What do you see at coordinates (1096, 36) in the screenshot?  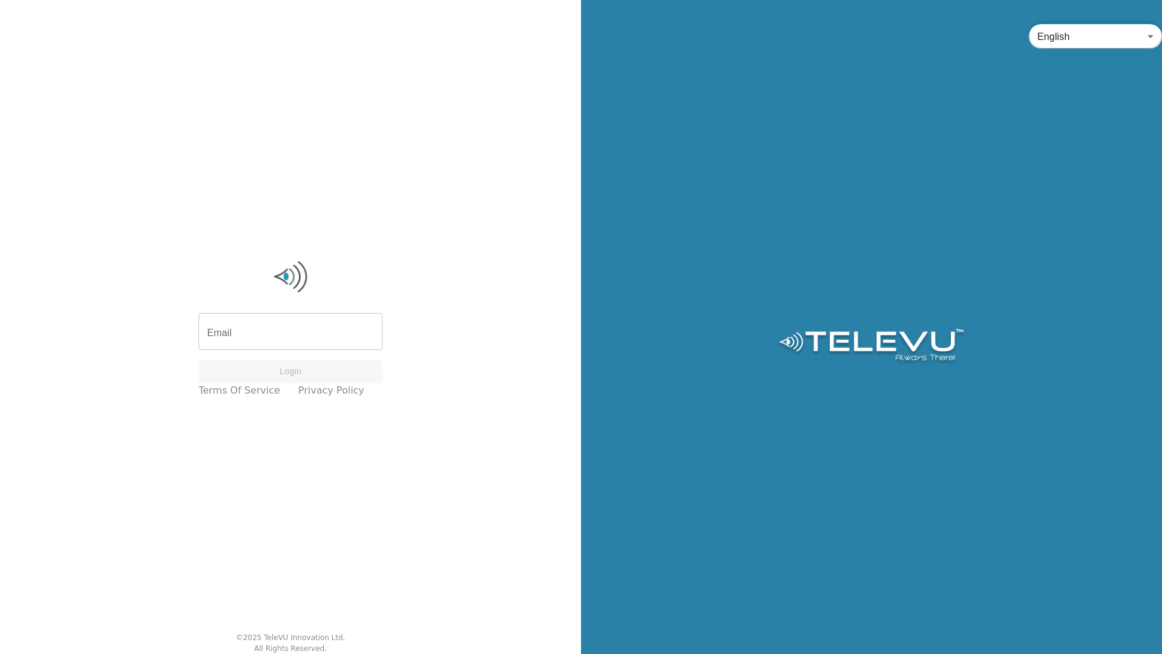 I see `div: English` at bounding box center [1096, 36].